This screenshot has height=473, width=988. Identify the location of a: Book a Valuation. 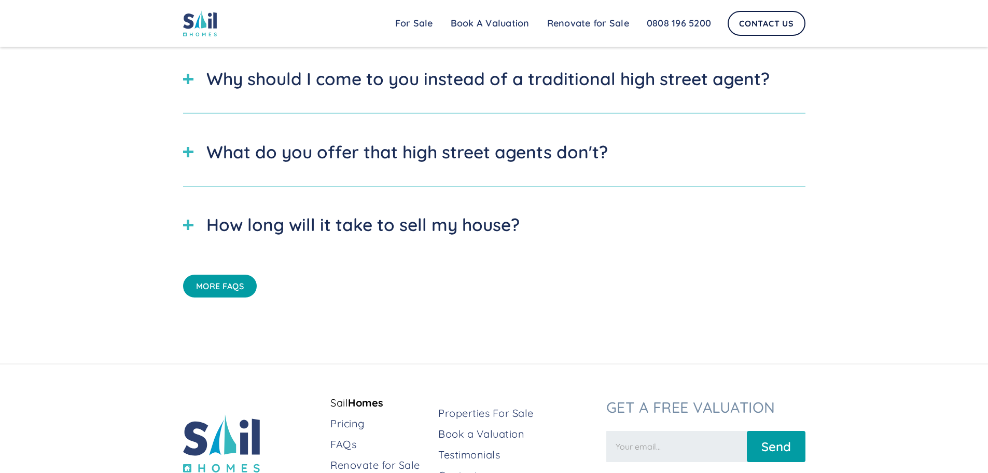
(518, 434).